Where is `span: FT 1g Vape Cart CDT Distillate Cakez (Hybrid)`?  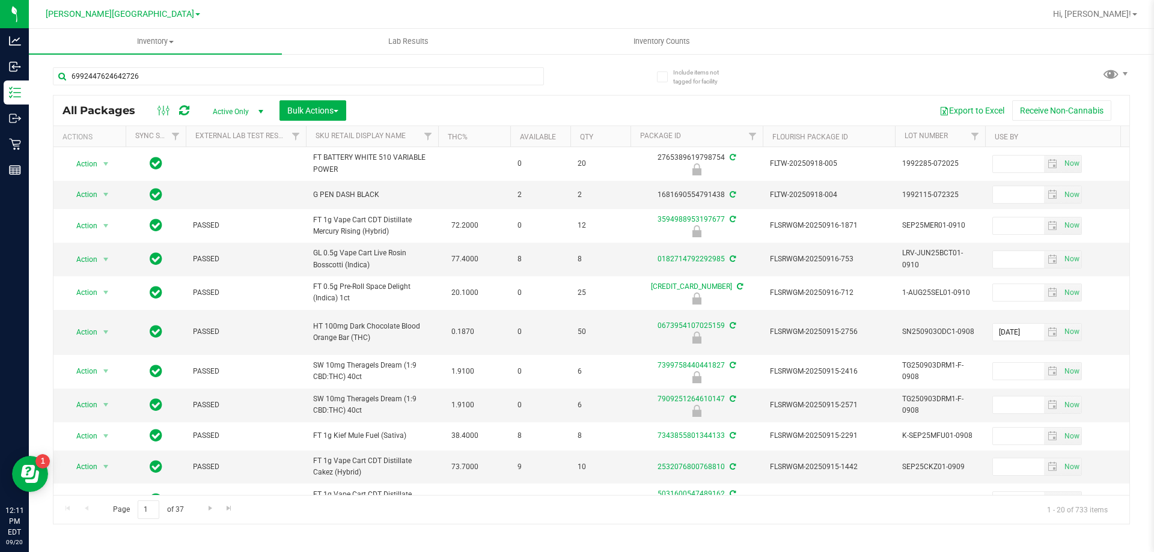
span: FT 1g Vape Cart CDT Distillate Cakez (Hybrid) is located at coordinates (372, 500).